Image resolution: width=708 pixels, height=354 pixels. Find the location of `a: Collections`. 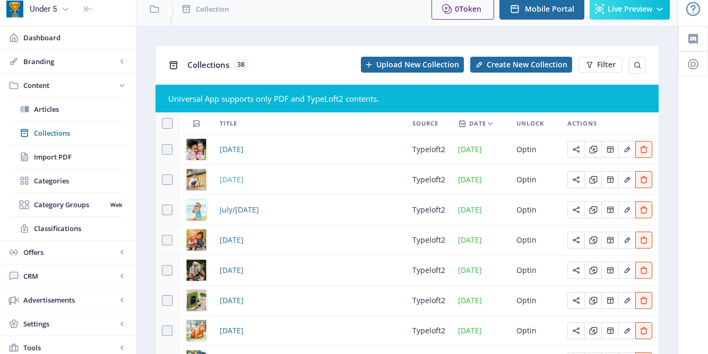

a: Collections is located at coordinates (68, 133).